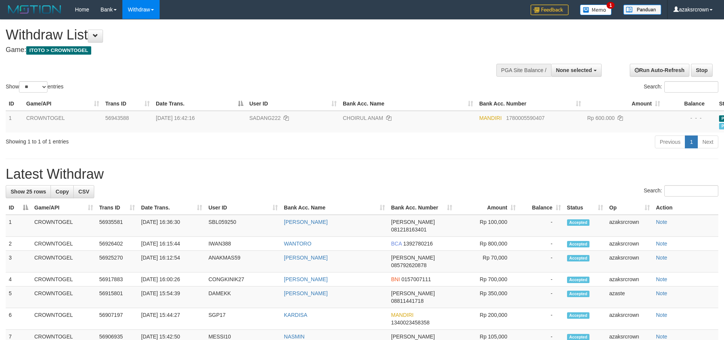 The image size is (724, 340). I want to click on td: 56935581, so click(117, 226).